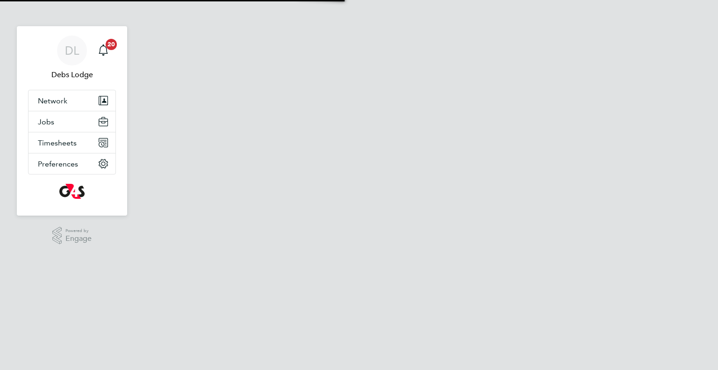 Image resolution: width=718 pixels, height=370 pixels. Describe the element at coordinates (72, 75) in the screenshot. I see `span: Debs Lodge` at that location.